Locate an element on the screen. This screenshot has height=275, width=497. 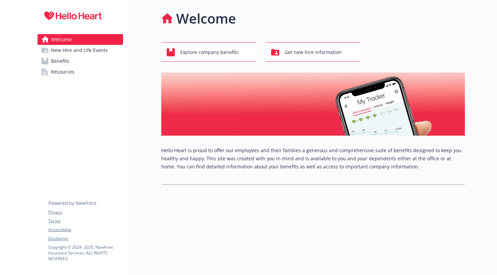
a: Benefits is located at coordinates (80, 61).